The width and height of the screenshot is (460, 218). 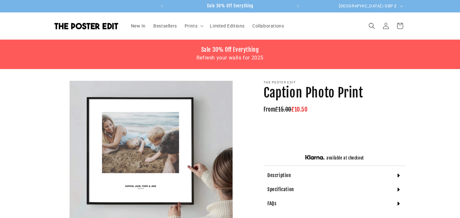 What do you see at coordinates (86, 26) in the screenshot?
I see `a: The Poster Edit` at bounding box center [86, 26].